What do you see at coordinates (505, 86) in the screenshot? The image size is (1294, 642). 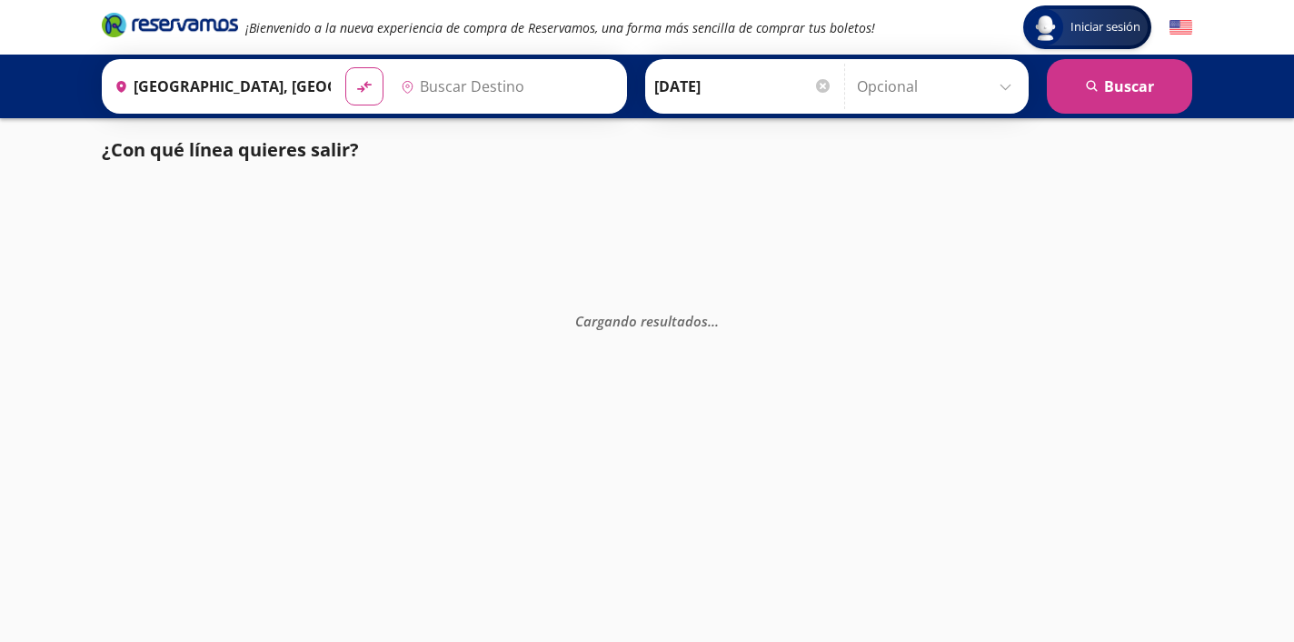 I see `input: Buscar Destino` at bounding box center [505, 86].